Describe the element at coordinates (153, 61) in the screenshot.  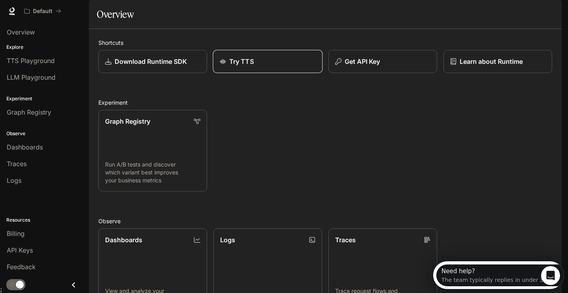
I see `a: Download Runtime SDK` at that location.